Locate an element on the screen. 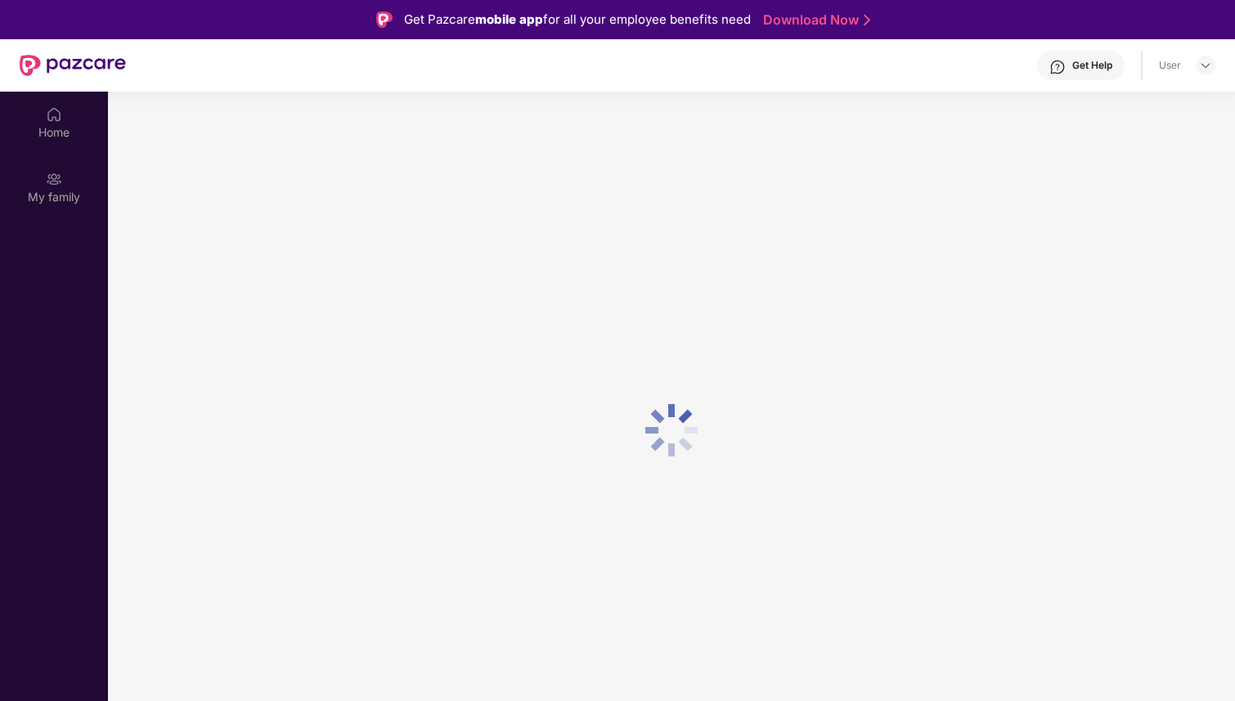 This screenshot has width=1235, height=701. a: Download Now is located at coordinates (814, 20).